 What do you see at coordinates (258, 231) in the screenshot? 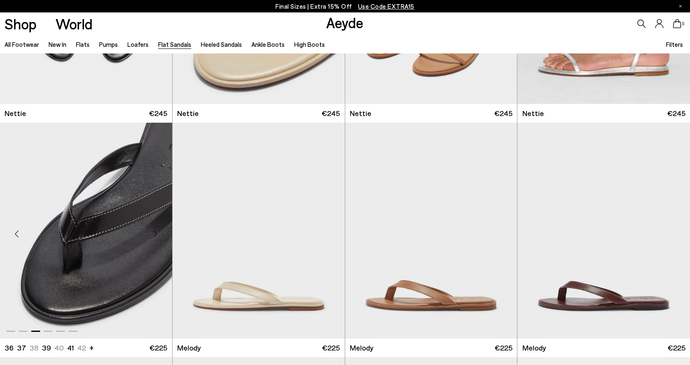
I see `a: Next slide Previous slide` at bounding box center [258, 231].